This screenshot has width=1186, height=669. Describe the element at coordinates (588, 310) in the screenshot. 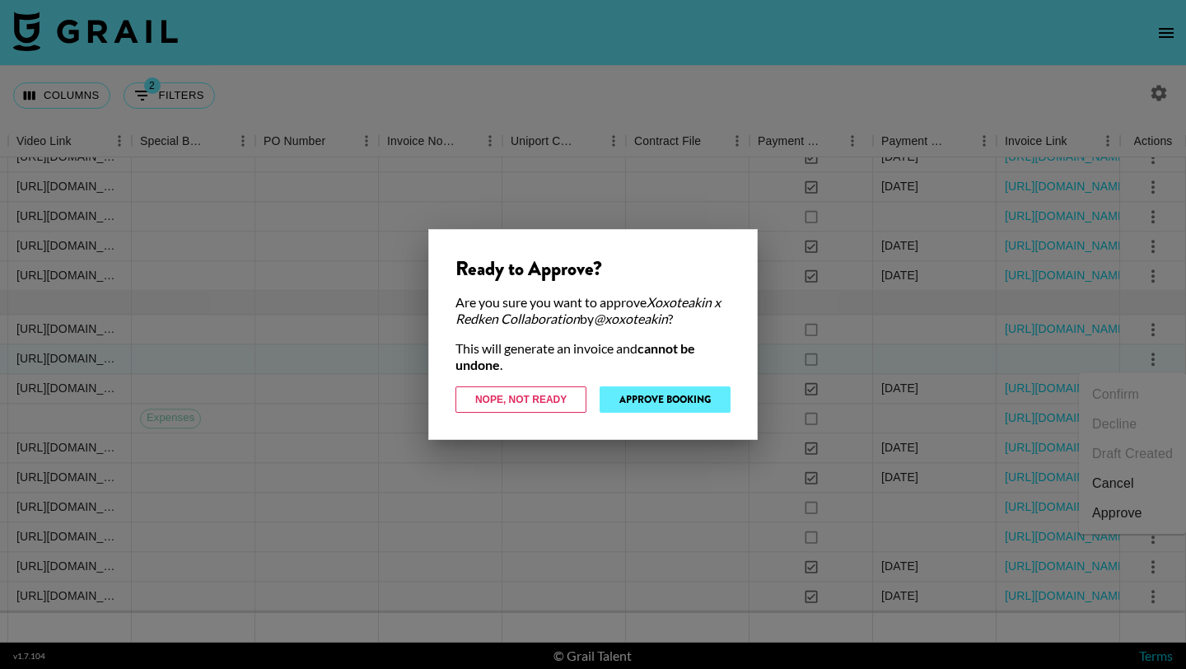

I see `em: Xoxoteakin x Redken Collaboration` at that location.